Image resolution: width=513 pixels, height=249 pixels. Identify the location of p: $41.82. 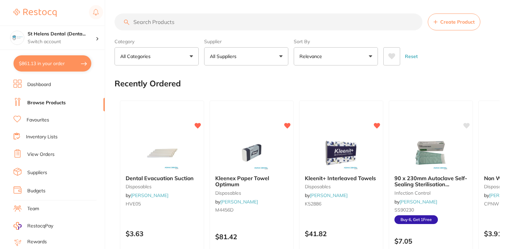
(341, 233).